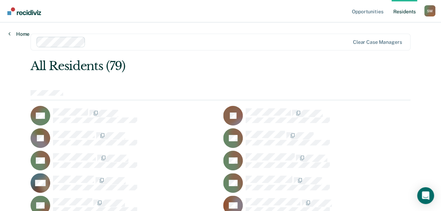 The width and height of the screenshot is (441, 211). I want to click on div: S M, so click(430, 11).